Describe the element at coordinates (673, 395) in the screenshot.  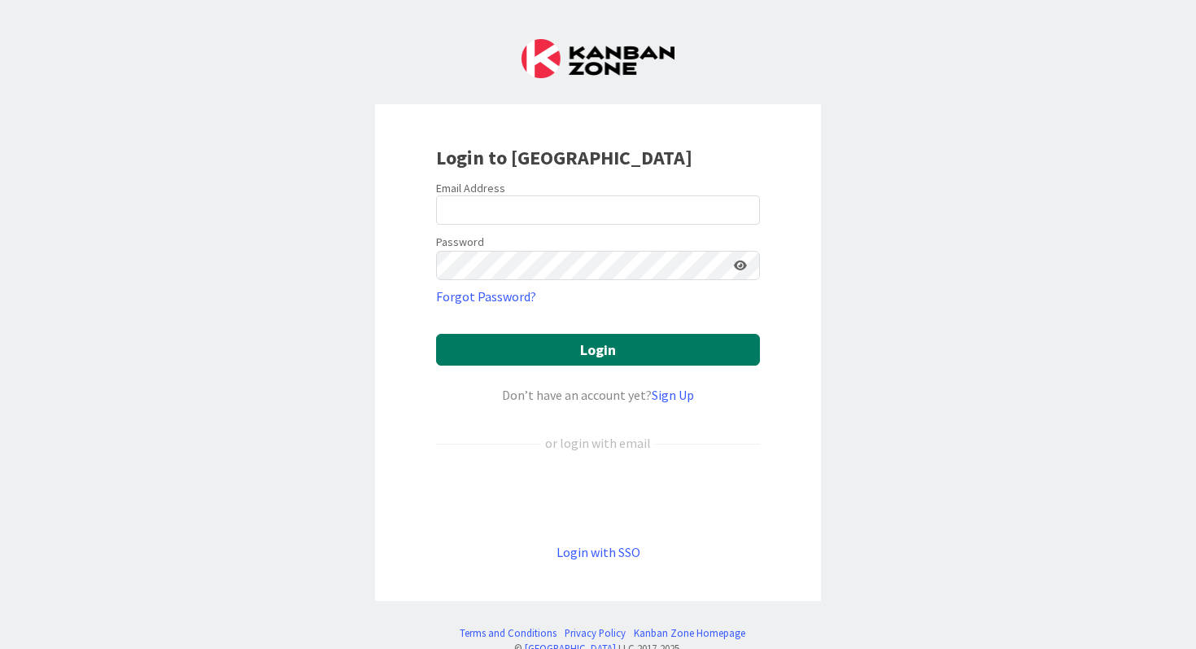
I see `a: Sign Up` at that location.